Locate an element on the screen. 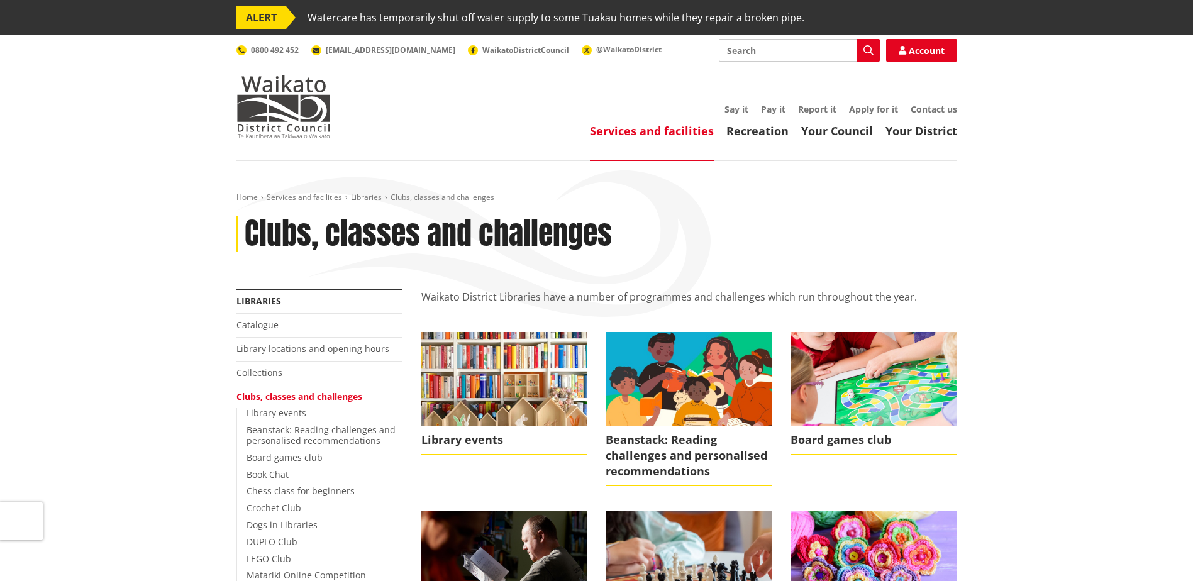  p: Waikato District Libraries have a number of programmes and challenges which run throughout the year. is located at coordinates (690, 304).